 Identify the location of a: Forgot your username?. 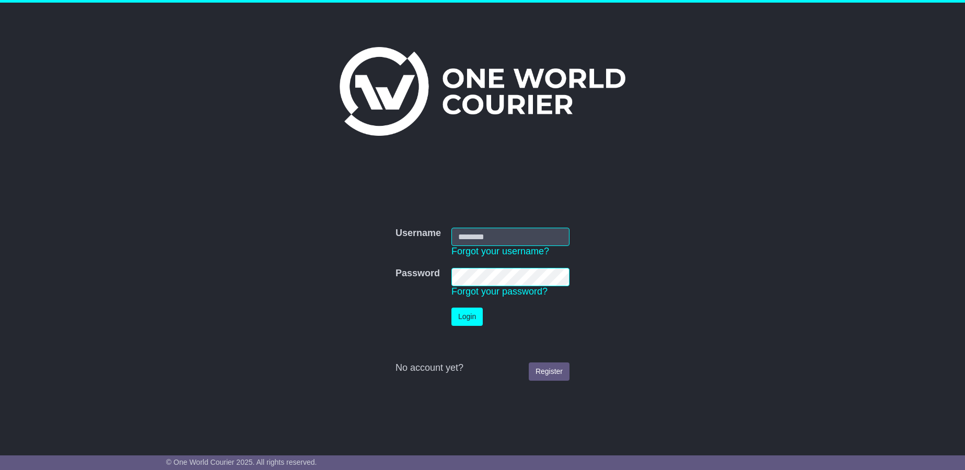
(500, 251).